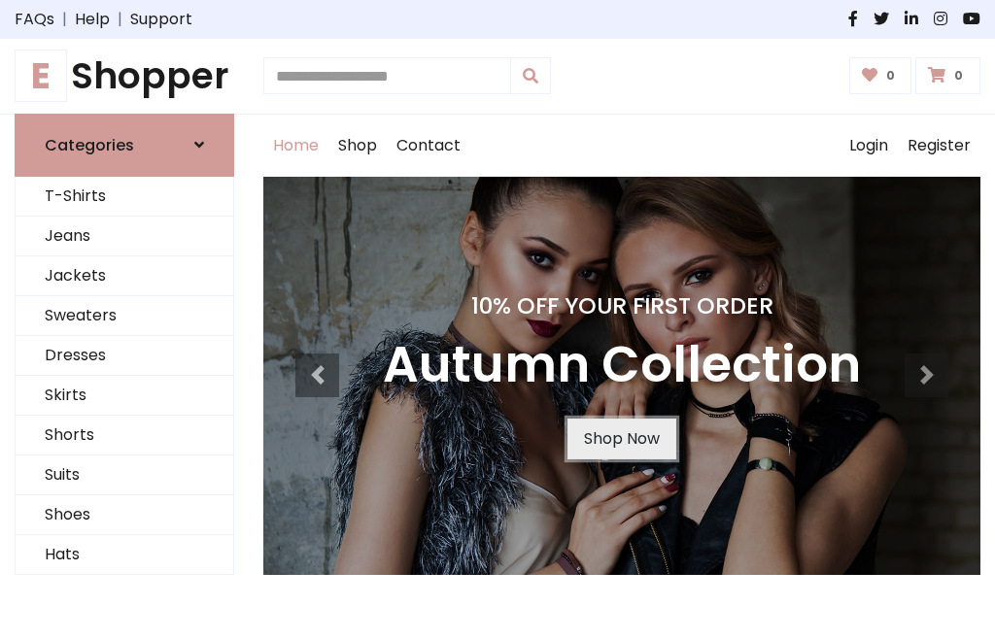 The height and width of the screenshot is (639, 995). What do you see at coordinates (868, 146) in the screenshot?
I see `a: Login` at bounding box center [868, 146].